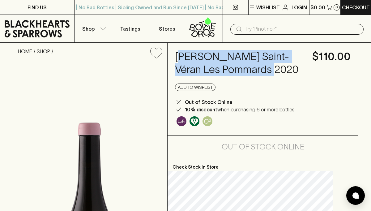 The height and width of the screenshot is (211, 371). What do you see at coordinates (263, 147) in the screenshot?
I see `h5: Out of Stock Online` at bounding box center [263, 147].